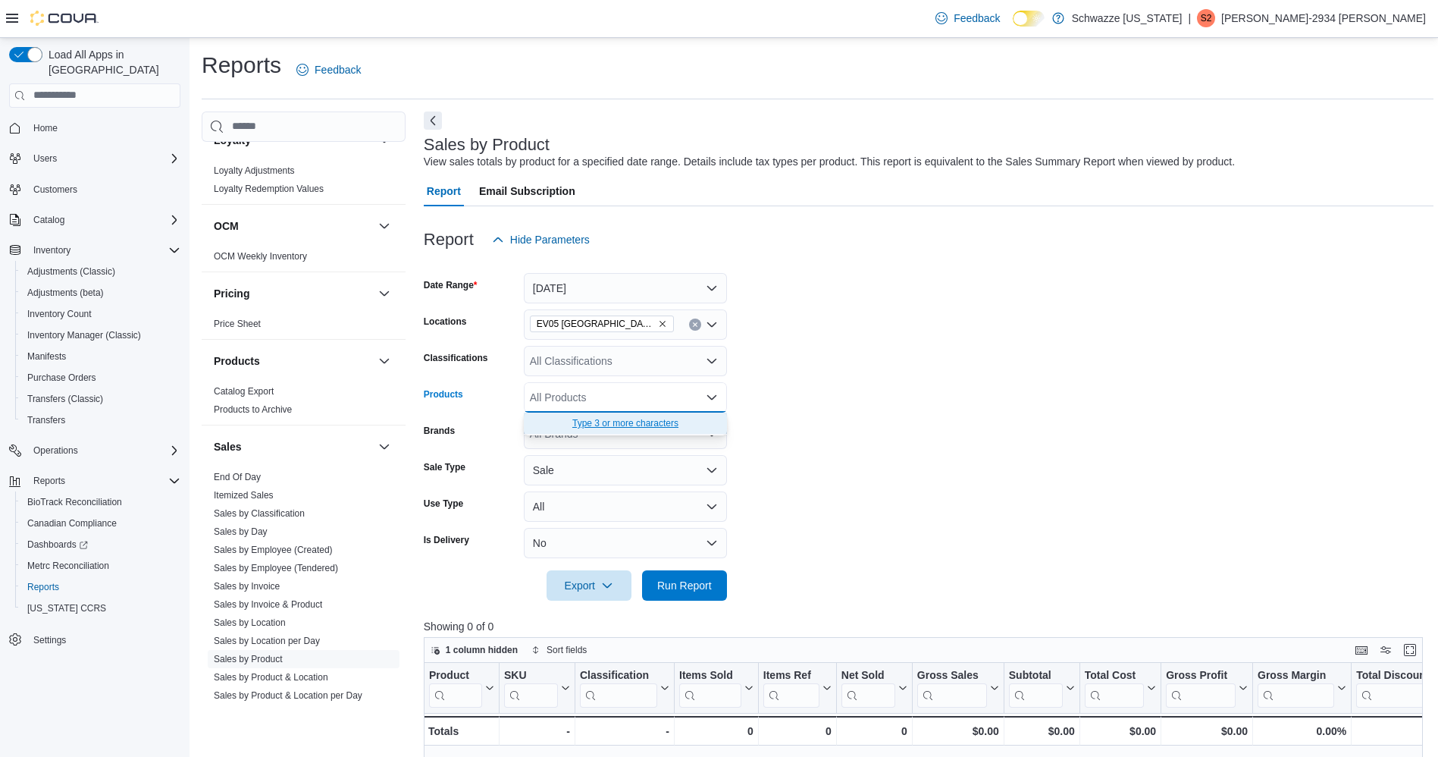 Image resolution: width=1438 pixels, height=757 pixels. I want to click on a: Catalog Export, so click(243, 391).